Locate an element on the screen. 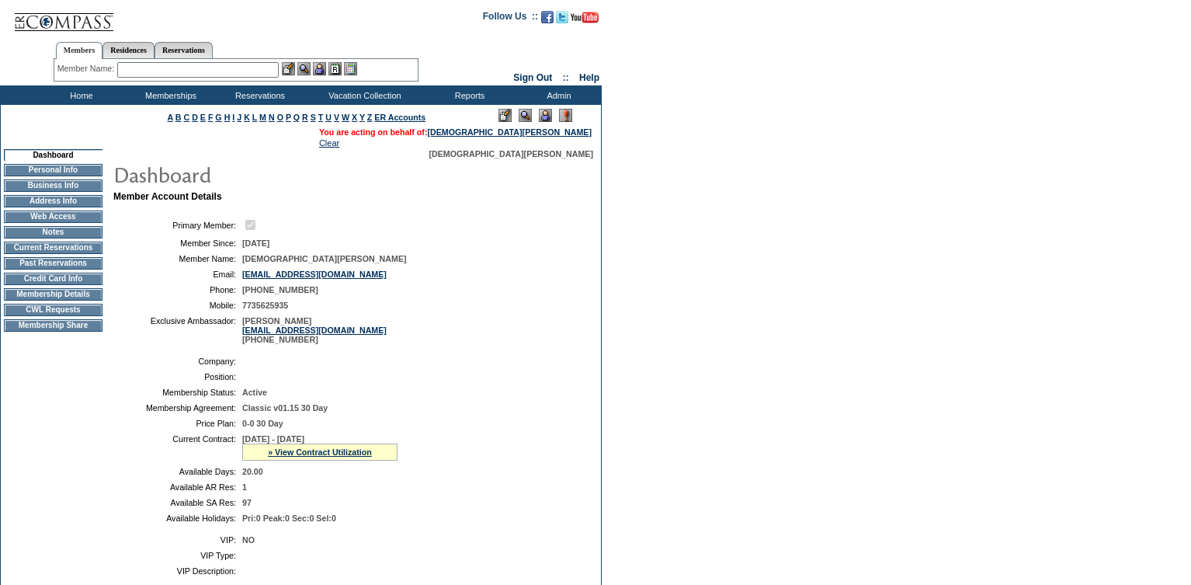 This screenshot has width=1191, height=585. a: U is located at coordinates (329, 117).